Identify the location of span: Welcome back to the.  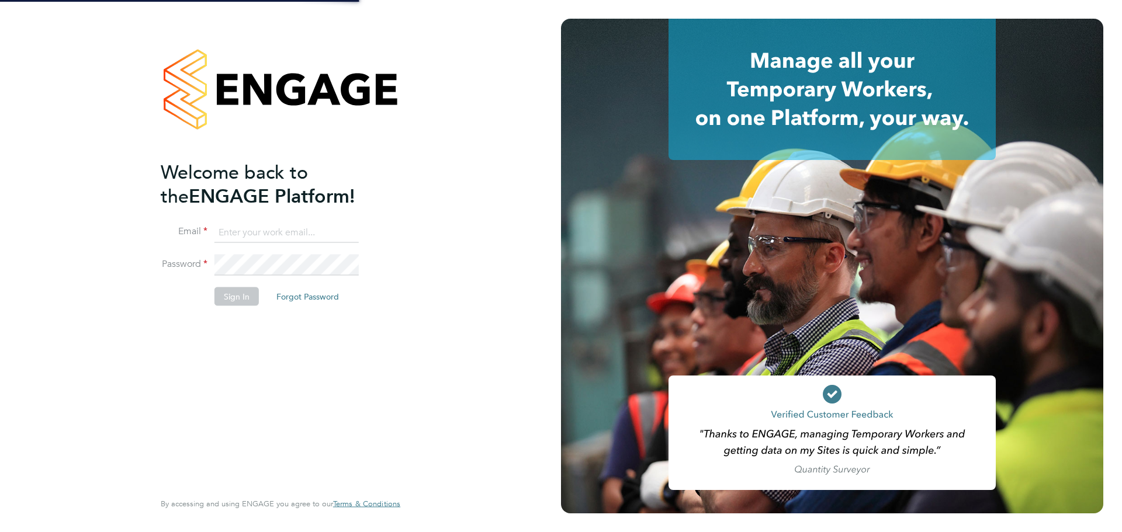
(234, 184).